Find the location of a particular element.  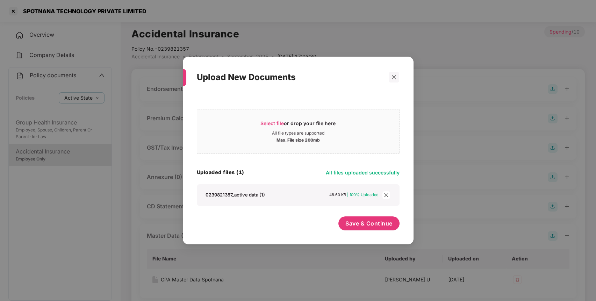

div: Max. File size 200mb is located at coordinates (298, 139).